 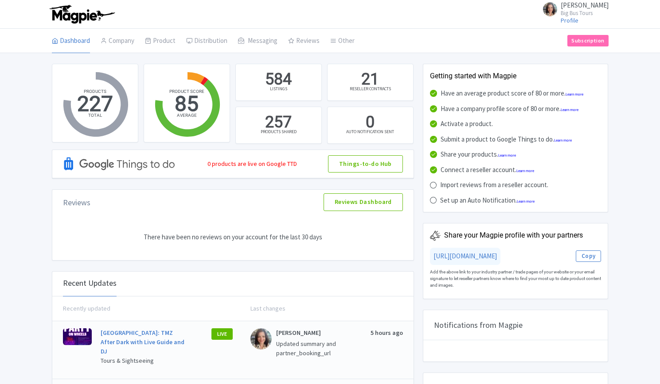 What do you see at coordinates (77, 202) in the screenshot?
I see `div: Reviews` at bounding box center [77, 202].